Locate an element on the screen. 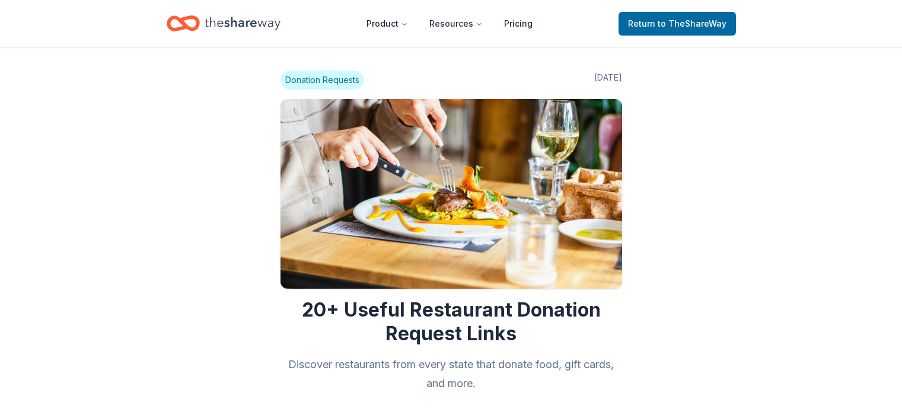 This screenshot has width=902, height=412. img: Image for 20+ Useful Restaurant Donation Request Links is located at coordinates (451, 194).